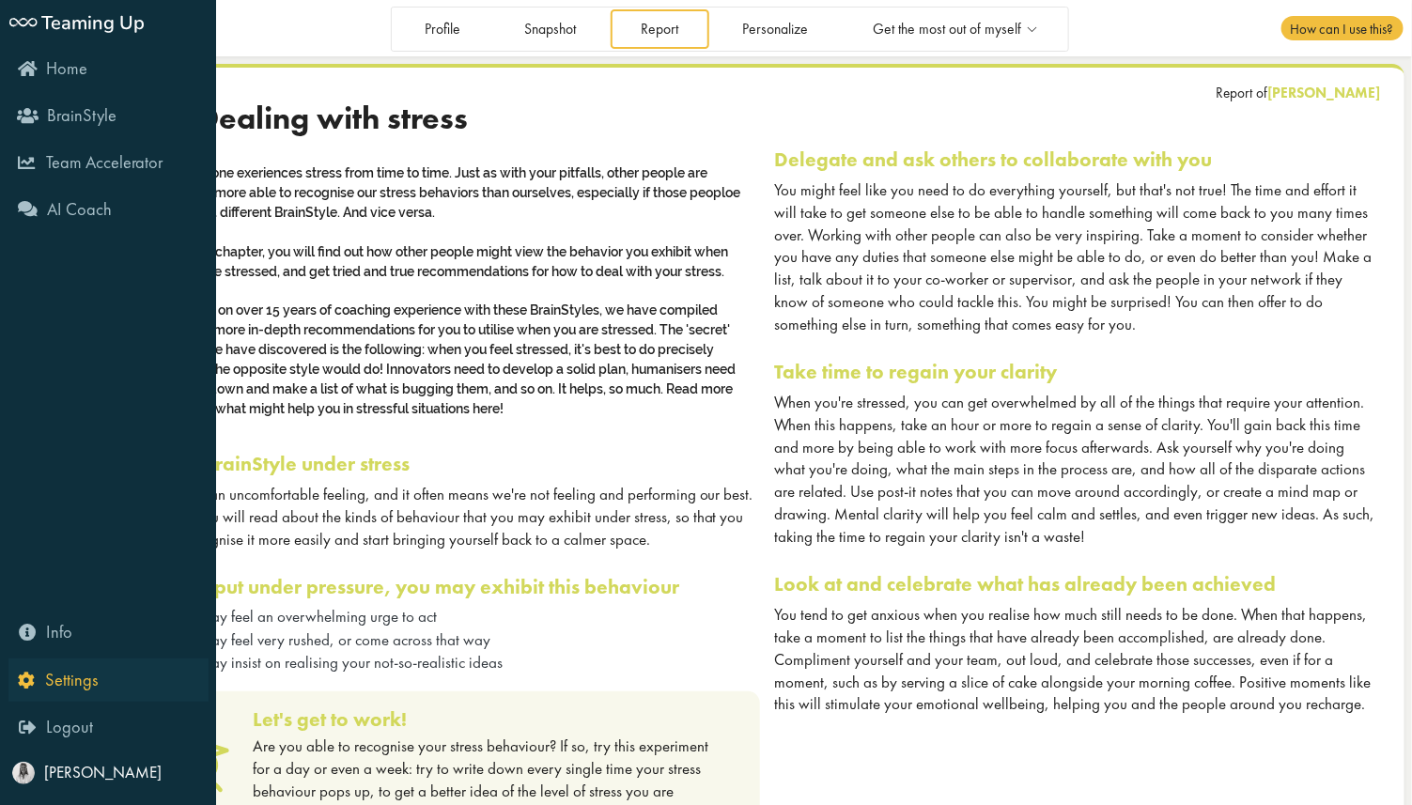  I want to click on span: BrainStyle, so click(82, 116).